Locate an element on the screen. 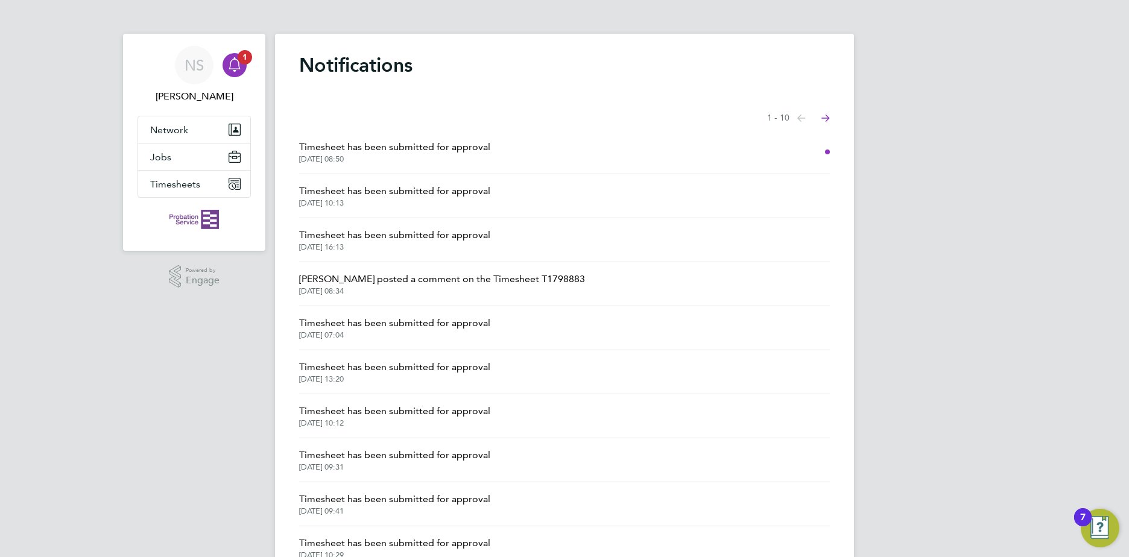 This screenshot has width=1129, height=557. button: Timesheets is located at coordinates (194, 184).